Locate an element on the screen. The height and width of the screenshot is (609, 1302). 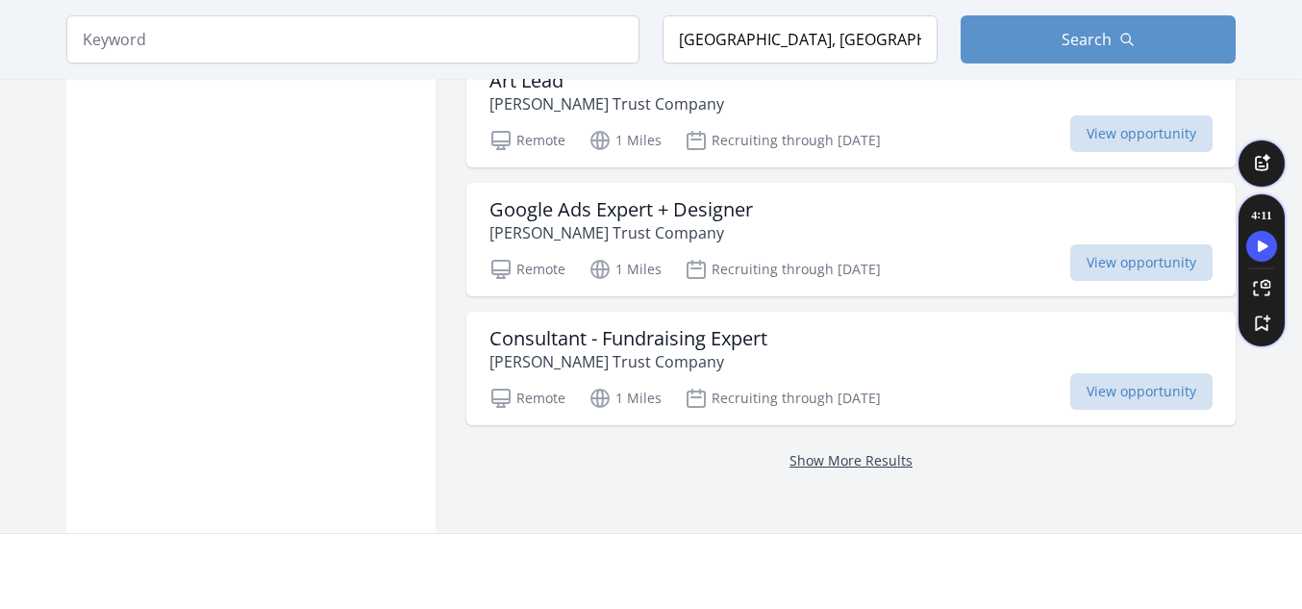
button: Search is located at coordinates (1098, 39).